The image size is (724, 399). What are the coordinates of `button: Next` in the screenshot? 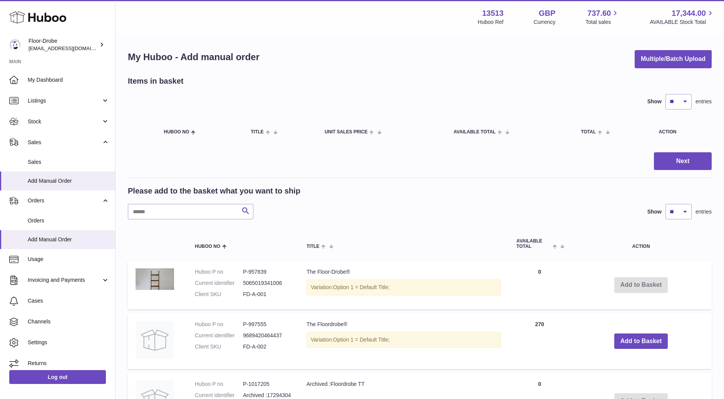 It's located at (683, 161).